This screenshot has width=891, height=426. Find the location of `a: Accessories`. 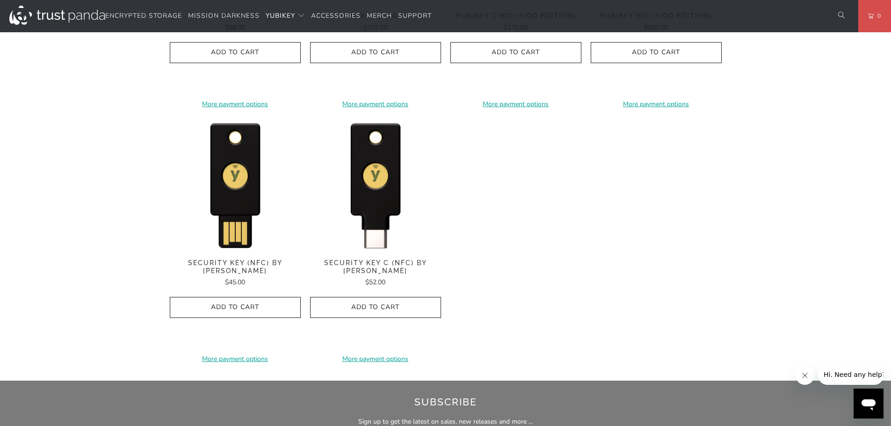

a: Accessories is located at coordinates (336, 16).